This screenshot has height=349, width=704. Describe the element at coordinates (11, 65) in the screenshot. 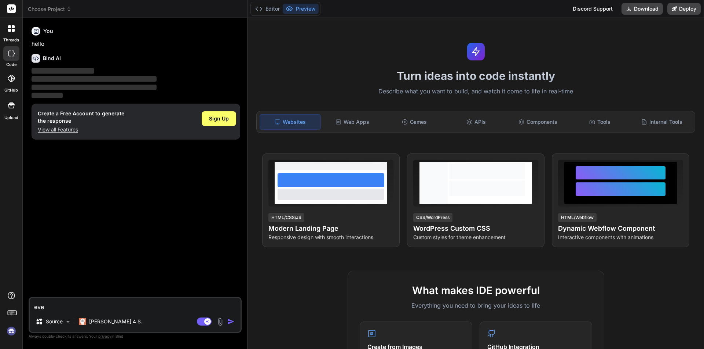

I see `label: code` at that location.